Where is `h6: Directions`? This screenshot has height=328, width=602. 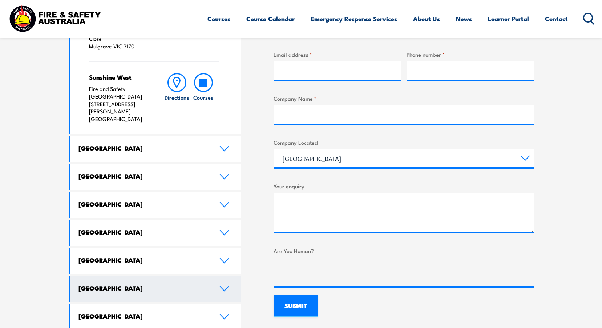
h6: Directions is located at coordinates (177, 97).